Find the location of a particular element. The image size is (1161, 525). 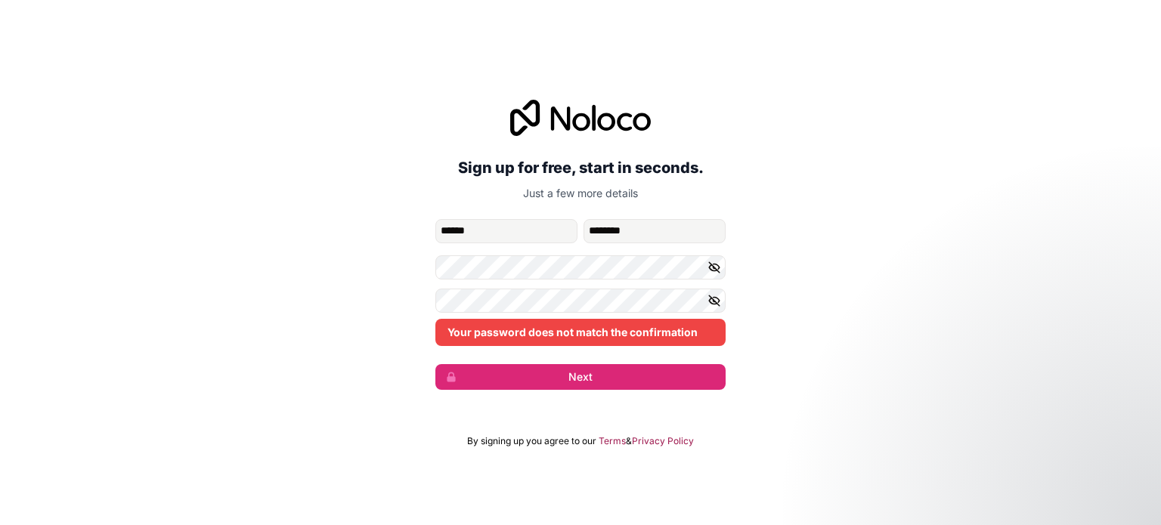

input: Password is located at coordinates (580, 267).